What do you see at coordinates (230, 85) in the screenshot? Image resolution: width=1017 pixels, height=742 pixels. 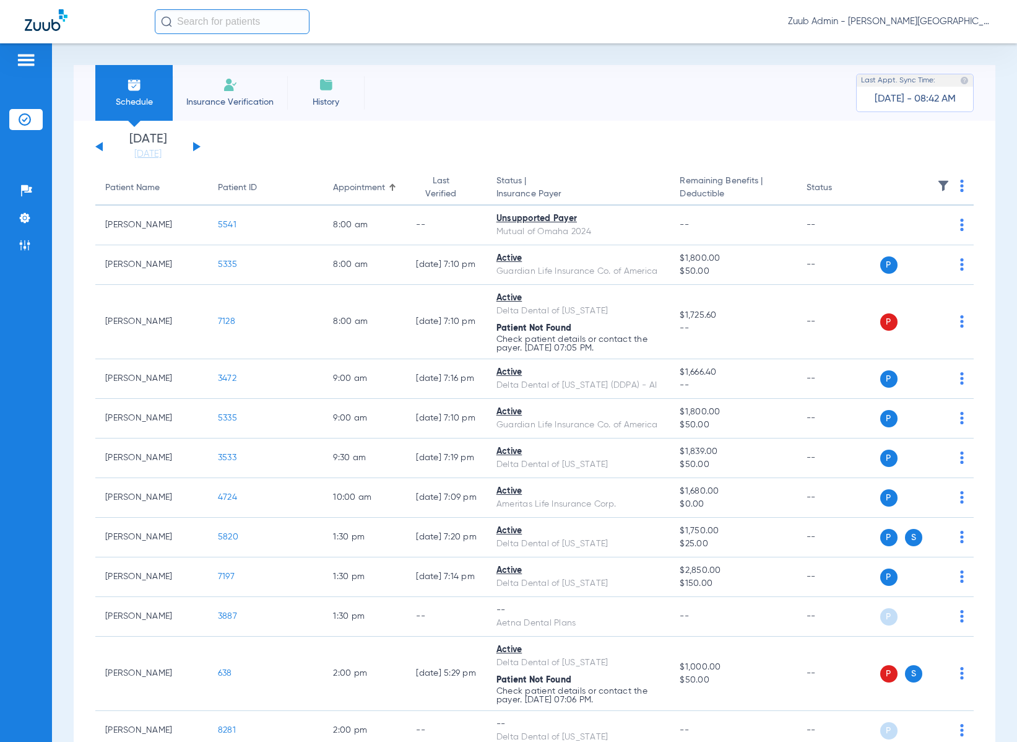 I see `img: Manual Insurance Verification` at bounding box center [230, 85].